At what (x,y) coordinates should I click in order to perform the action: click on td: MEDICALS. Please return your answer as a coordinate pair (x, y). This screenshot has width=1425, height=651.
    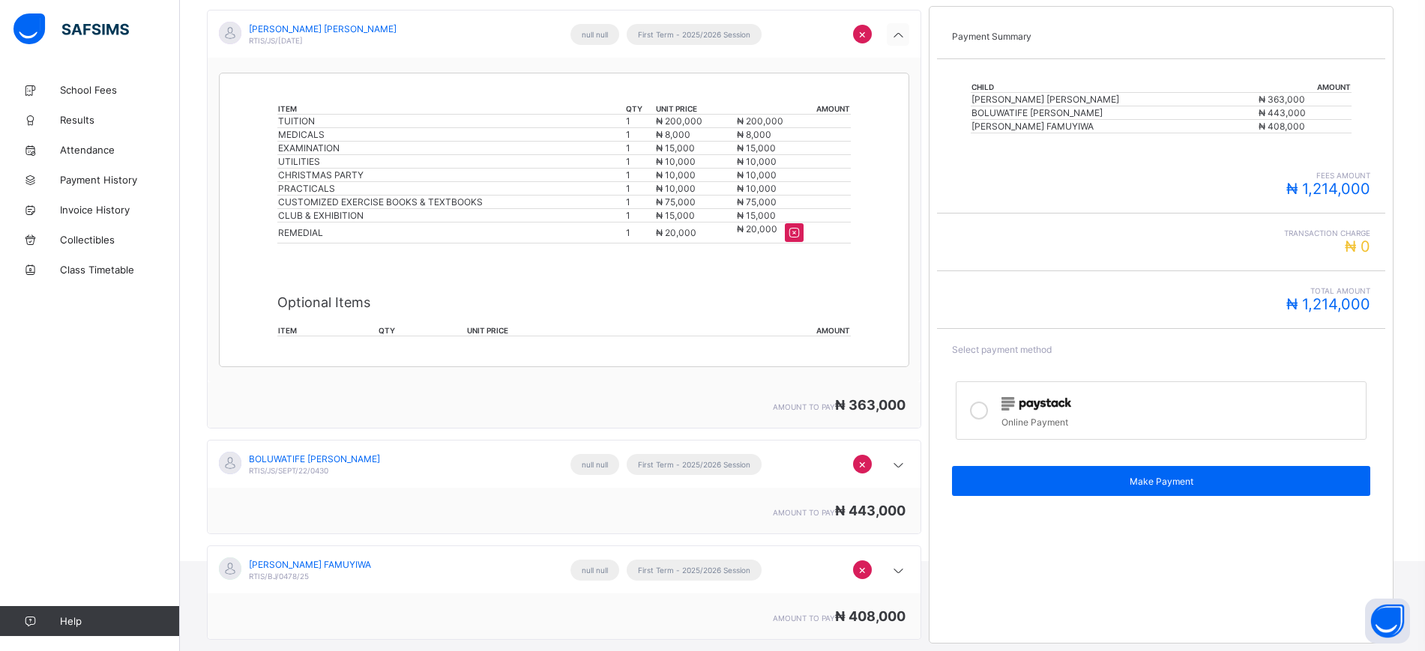
    Looking at the image, I should click on (451, 135).